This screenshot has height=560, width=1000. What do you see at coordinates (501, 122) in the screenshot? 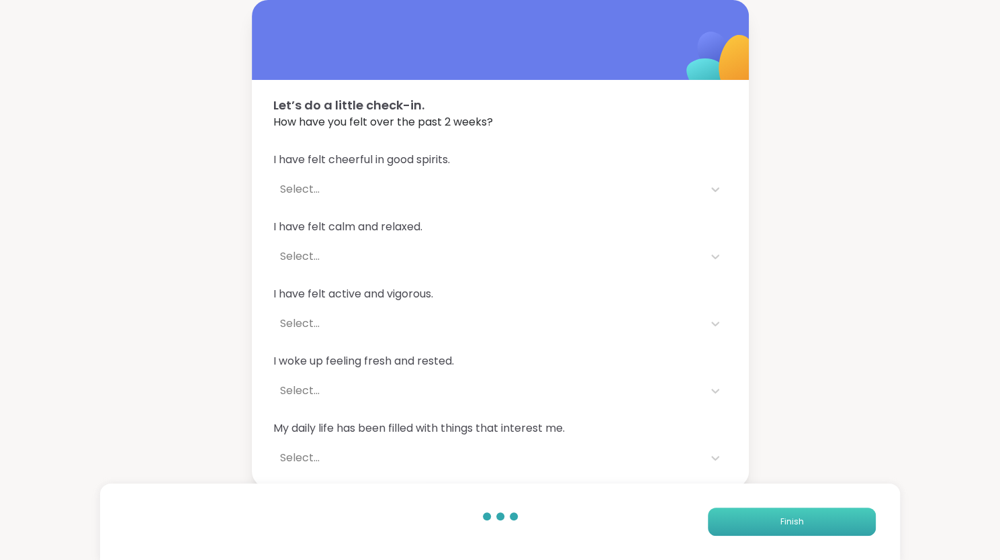
I see `span: How have you felt over the past 2 weeks?` at bounding box center [501, 122].